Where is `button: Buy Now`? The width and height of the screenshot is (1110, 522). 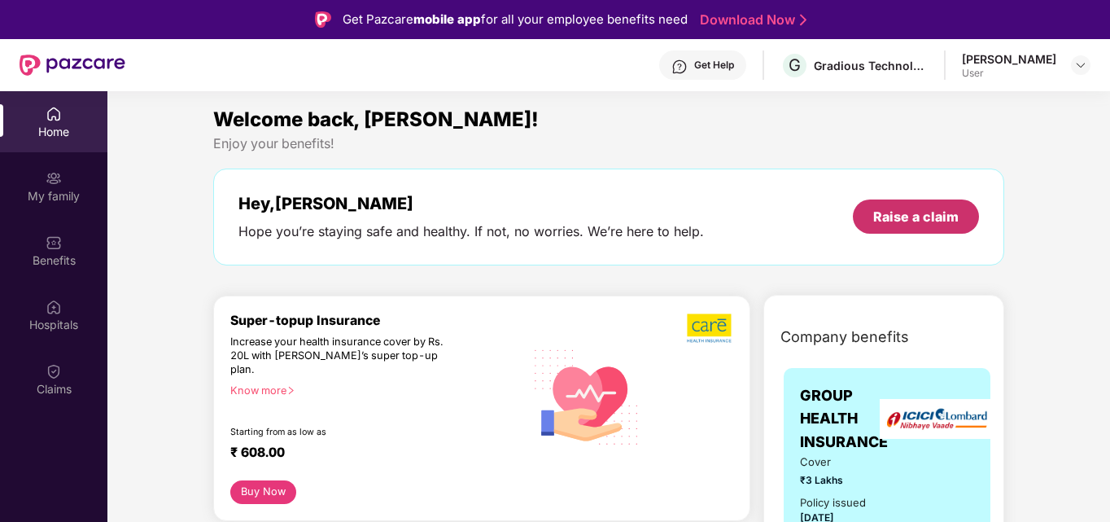 button: Buy Now is located at coordinates (263, 491).